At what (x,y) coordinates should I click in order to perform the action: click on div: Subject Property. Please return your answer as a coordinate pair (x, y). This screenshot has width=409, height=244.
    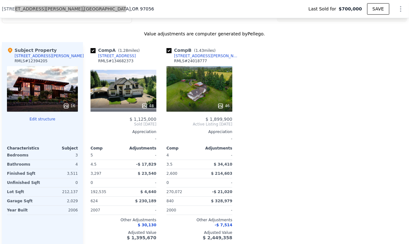
    Looking at the image, I should click on (32, 50).